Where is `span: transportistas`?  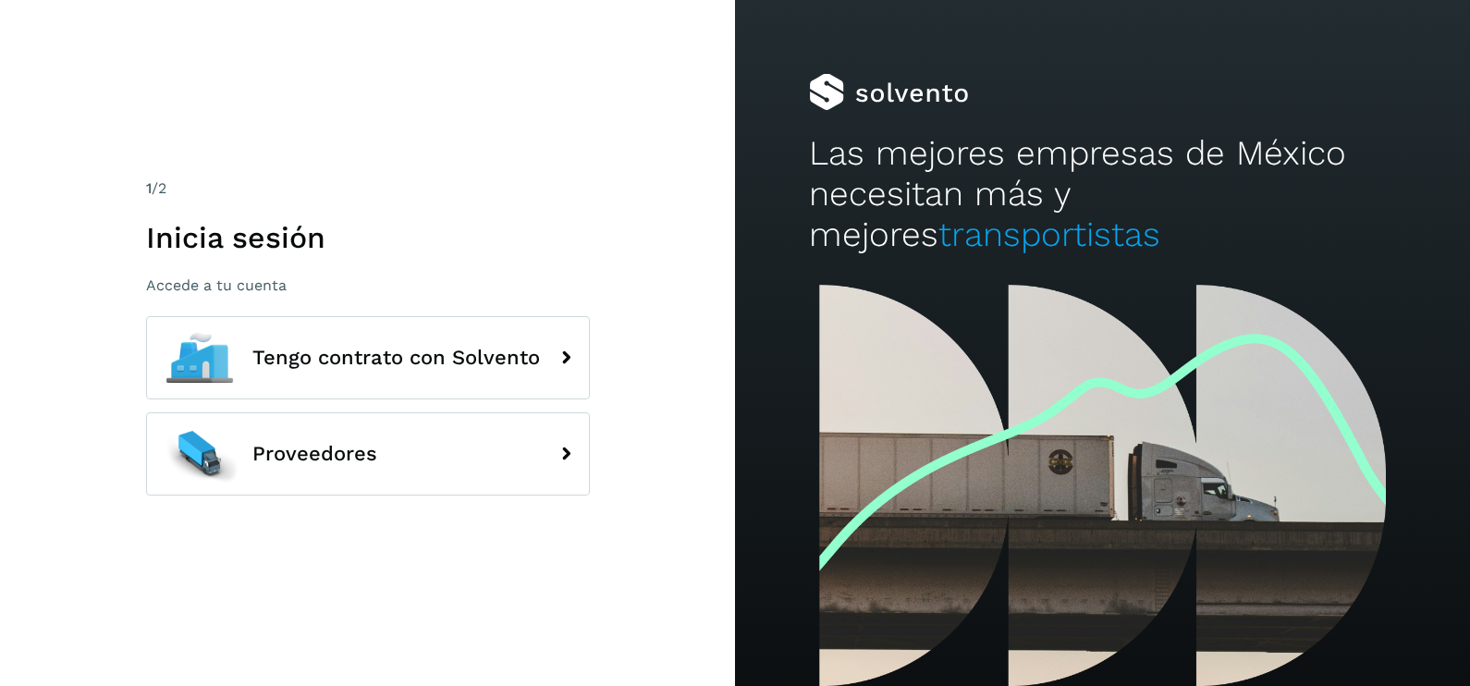 span: transportistas is located at coordinates (1050, 234).